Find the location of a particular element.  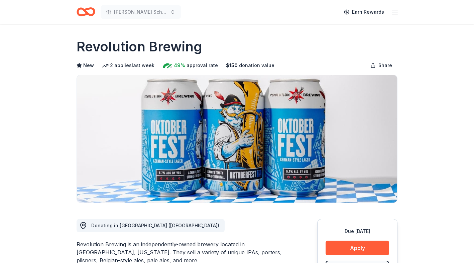

span: New is located at coordinates (89, 65).